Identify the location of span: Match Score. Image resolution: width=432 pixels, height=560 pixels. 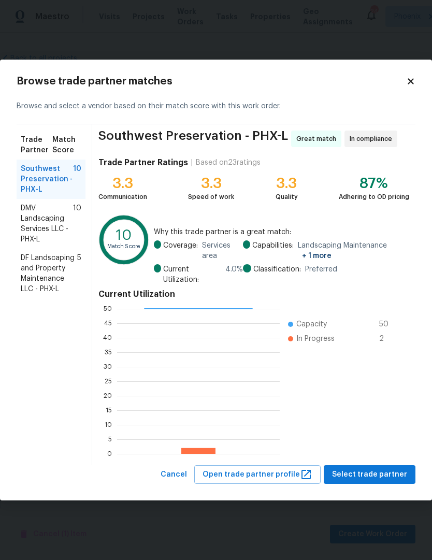
(67, 145).